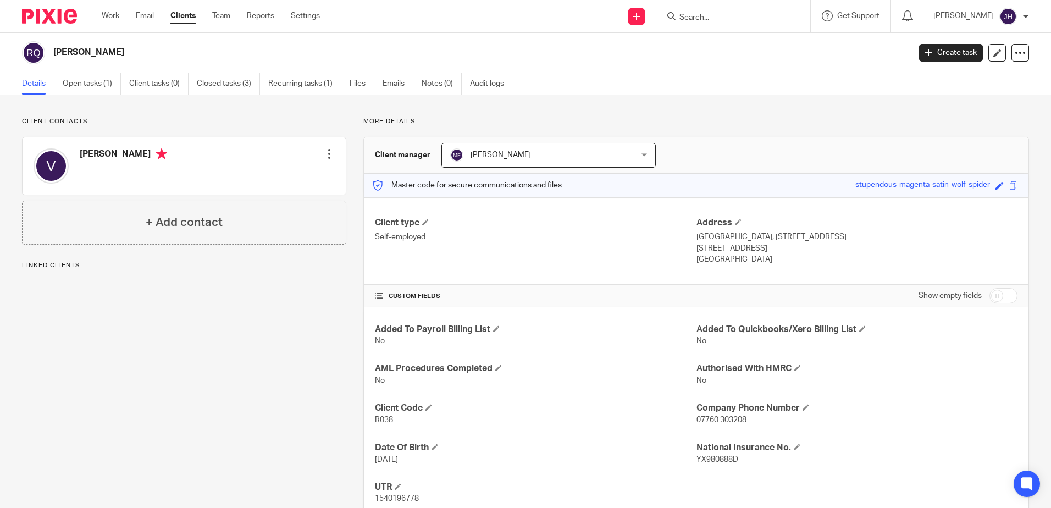 This screenshot has height=508, width=1051. What do you see at coordinates (38, 84) in the screenshot?
I see `a: Details` at bounding box center [38, 84].